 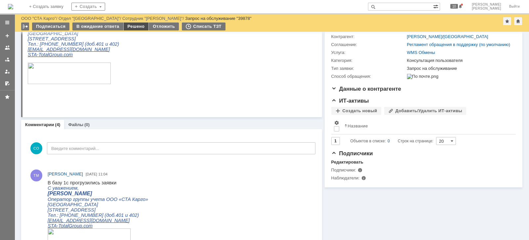 What do you see at coordinates (368, 141) in the screenshot?
I see `span: Объектов в списке:` at bounding box center [368, 141].